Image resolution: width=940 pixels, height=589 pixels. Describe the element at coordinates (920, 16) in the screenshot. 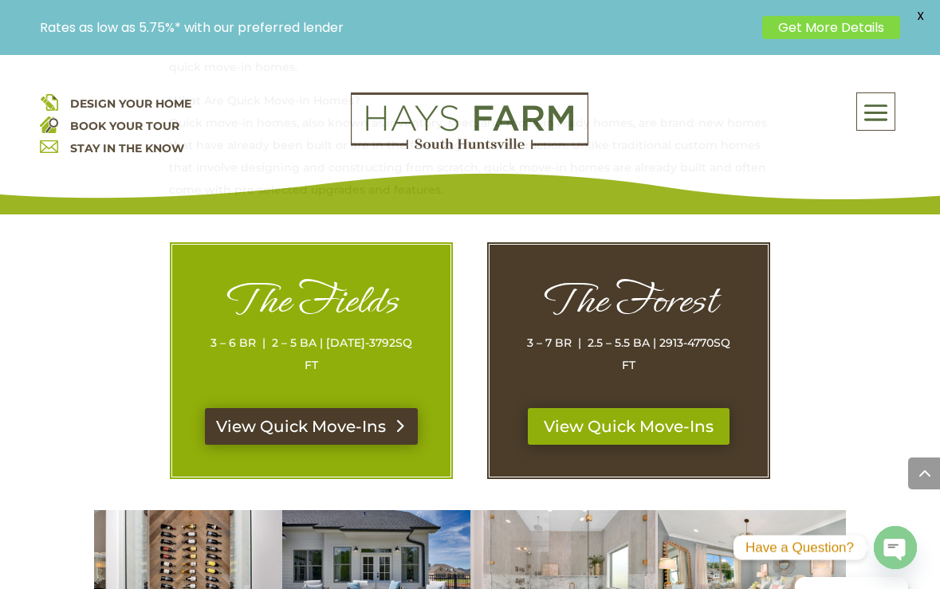

I see `span: X` at that location.